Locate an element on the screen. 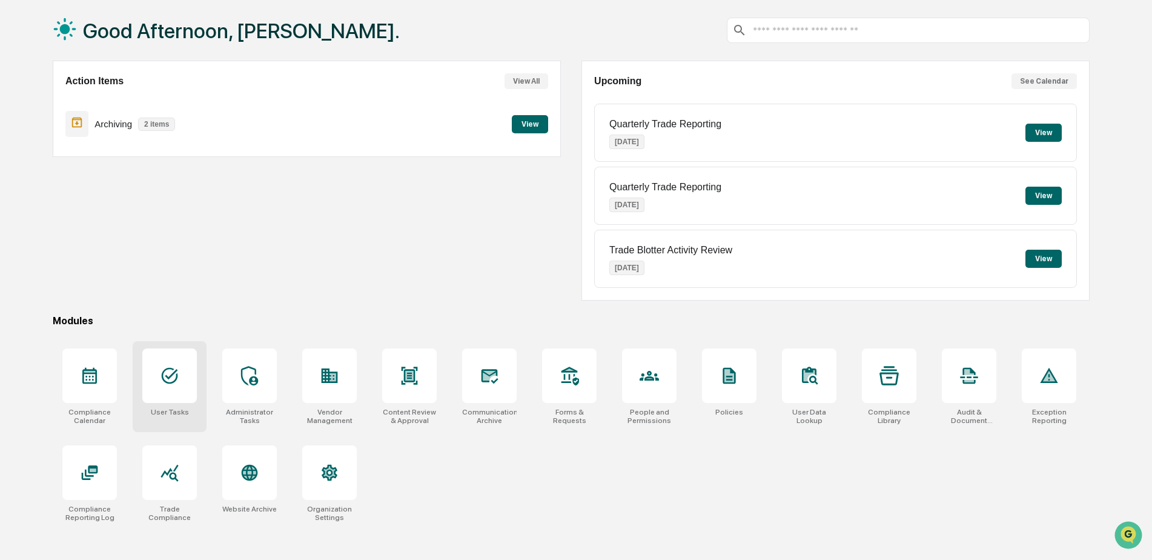  span: 9:46 AM is located at coordinates (123, 182).